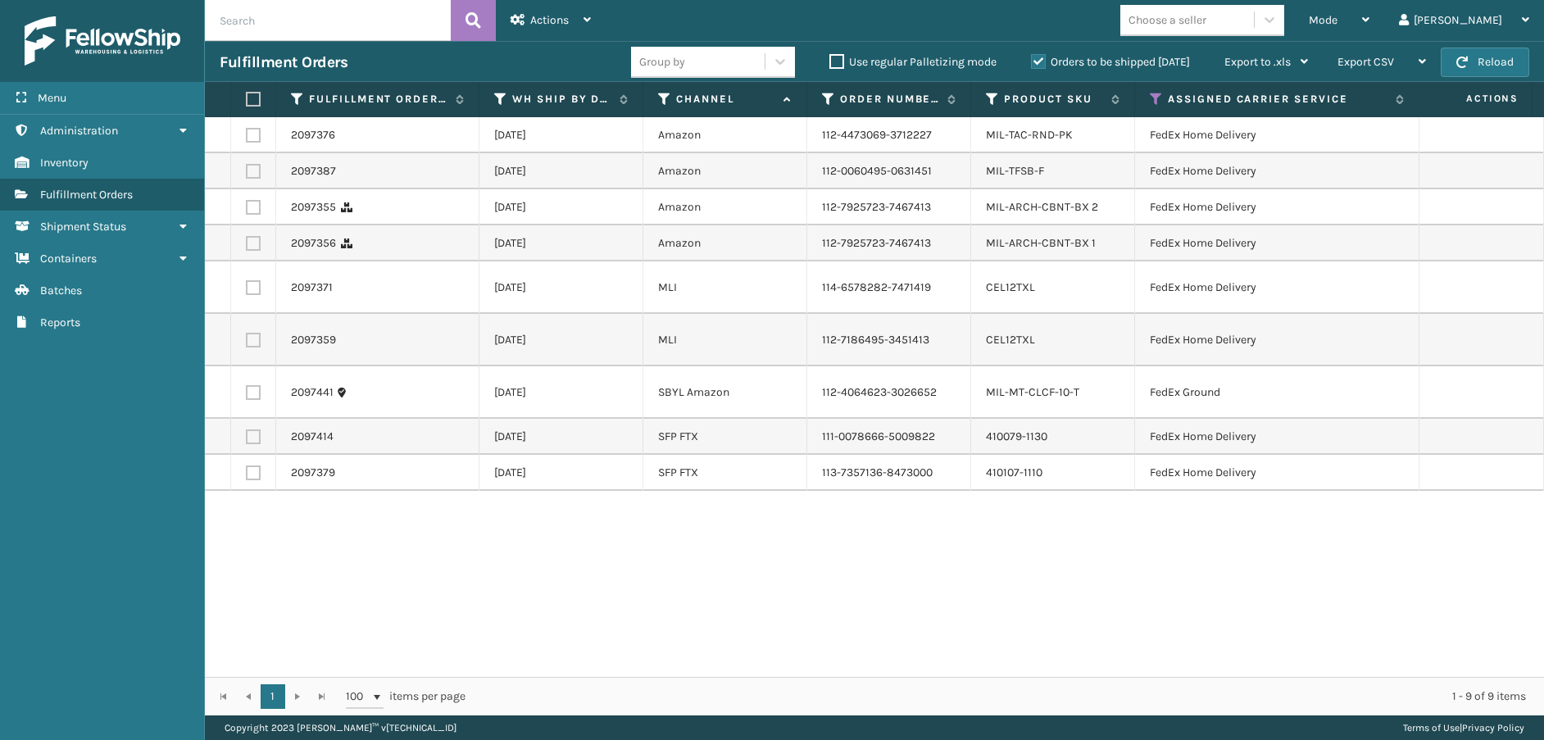 The height and width of the screenshot is (740, 1544). I want to click on label: WH Ship By Date, so click(561, 99).